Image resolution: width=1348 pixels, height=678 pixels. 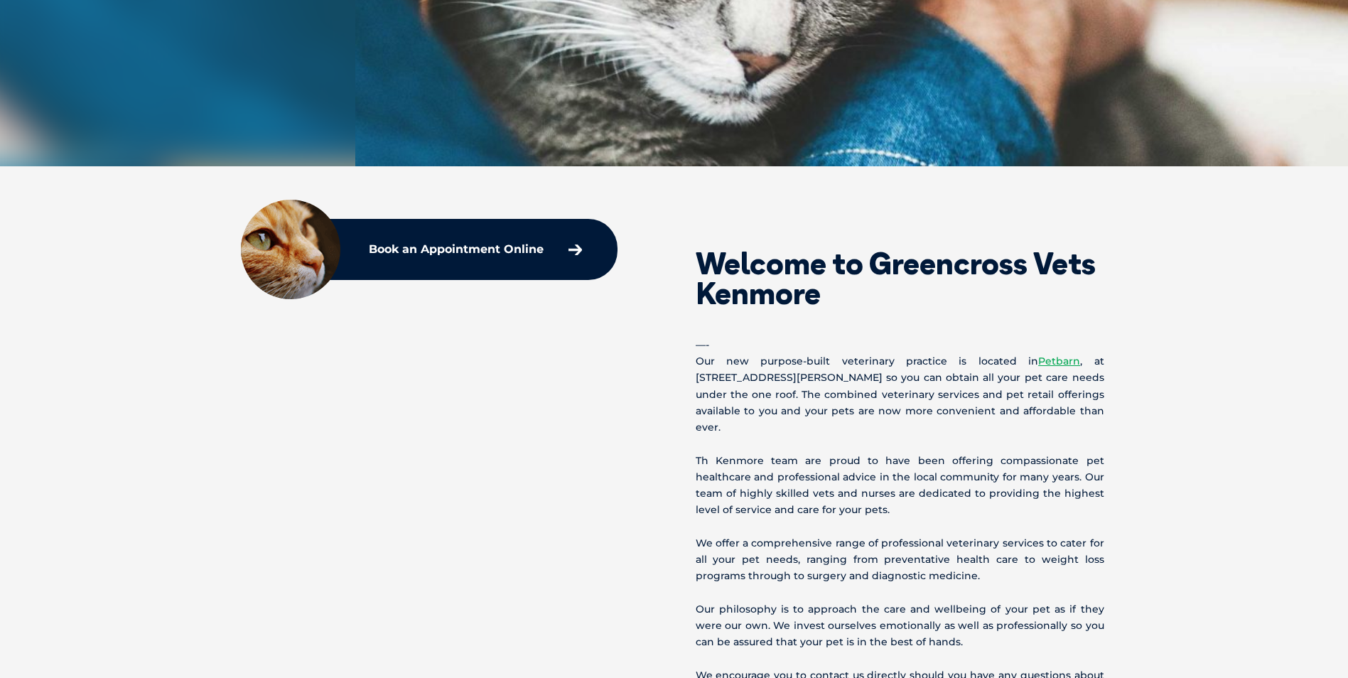 What do you see at coordinates (456, 249) in the screenshot?
I see `p: Book an Appointment Online` at bounding box center [456, 249].